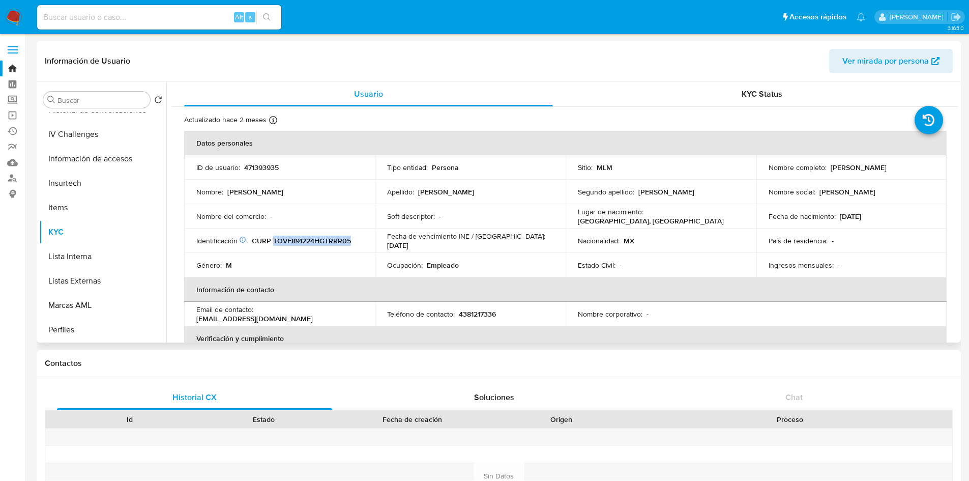  Describe the element at coordinates (890, 61) in the screenshot. I see `button: Ver mirada por persona` at that location.